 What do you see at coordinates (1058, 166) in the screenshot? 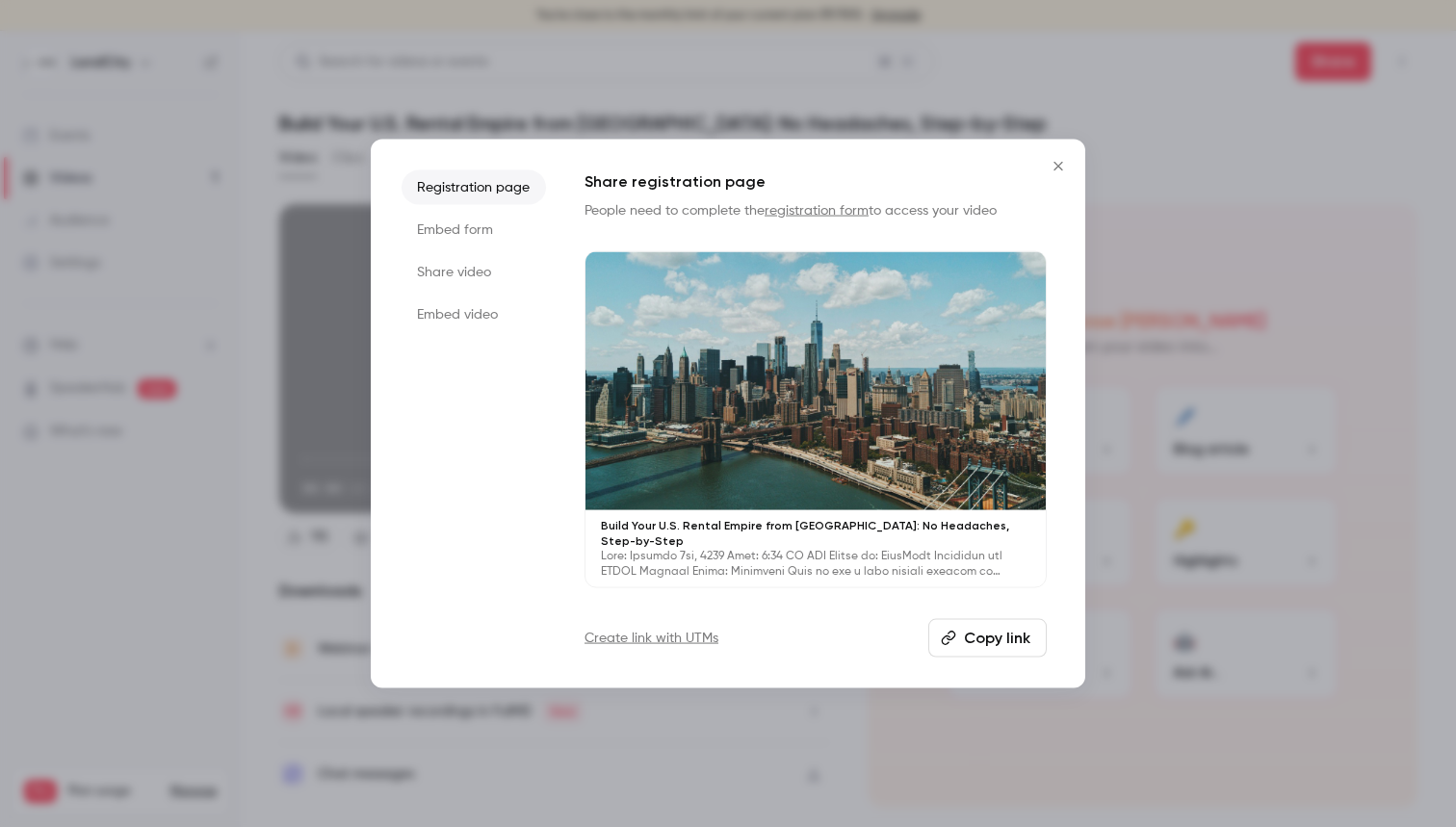
I see `button: Close` at bounding box center [1058, 166].